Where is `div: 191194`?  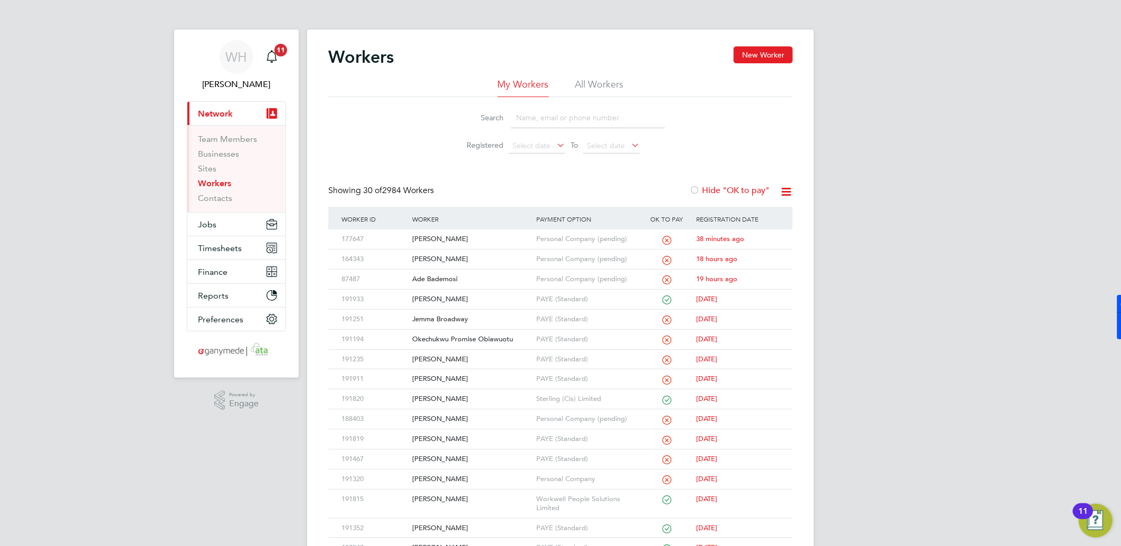
div: 191194 is located at coordinates (374, 339).